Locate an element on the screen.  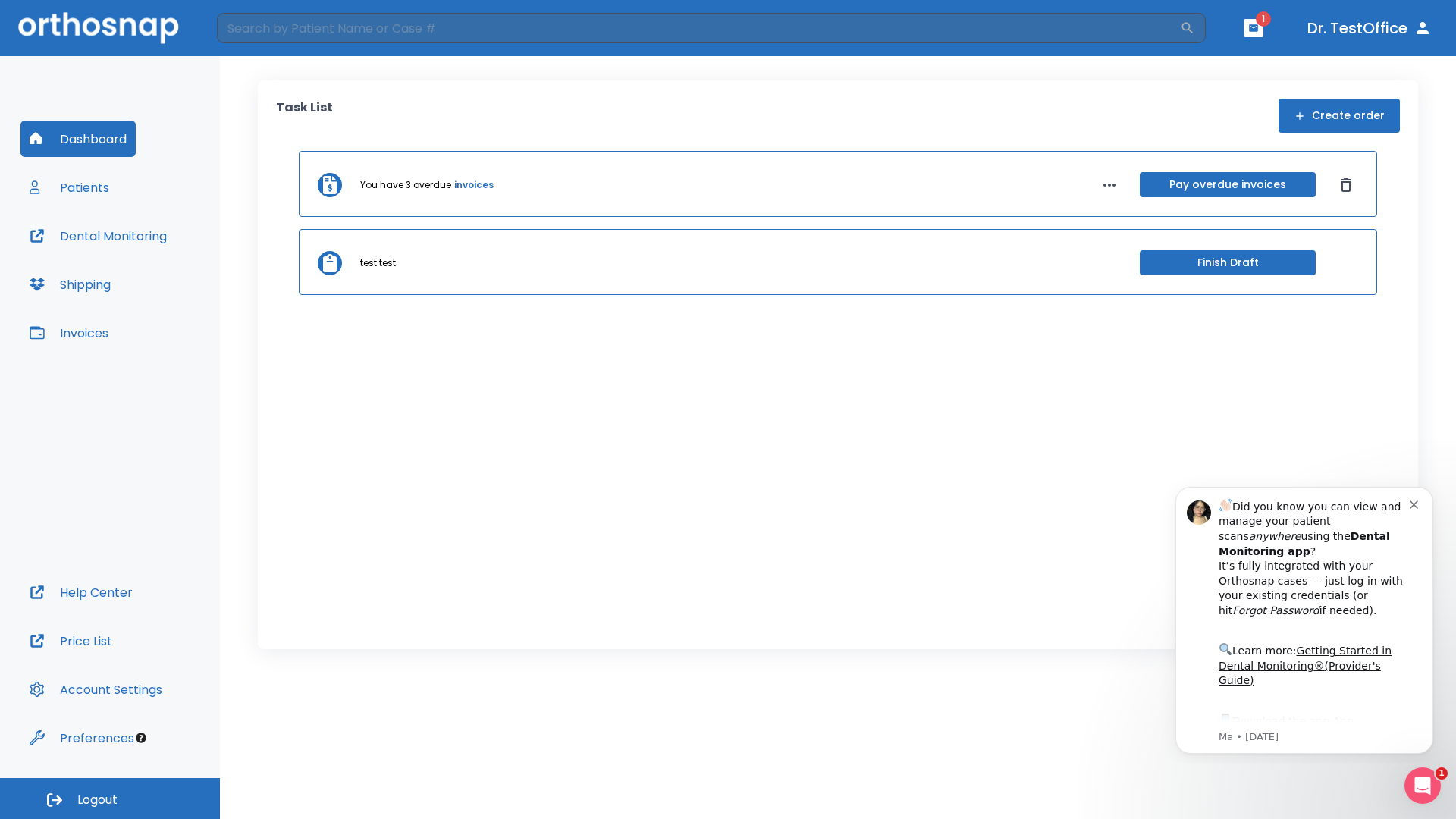
div: Tooltip anchor is located at coordinates (141, 738).